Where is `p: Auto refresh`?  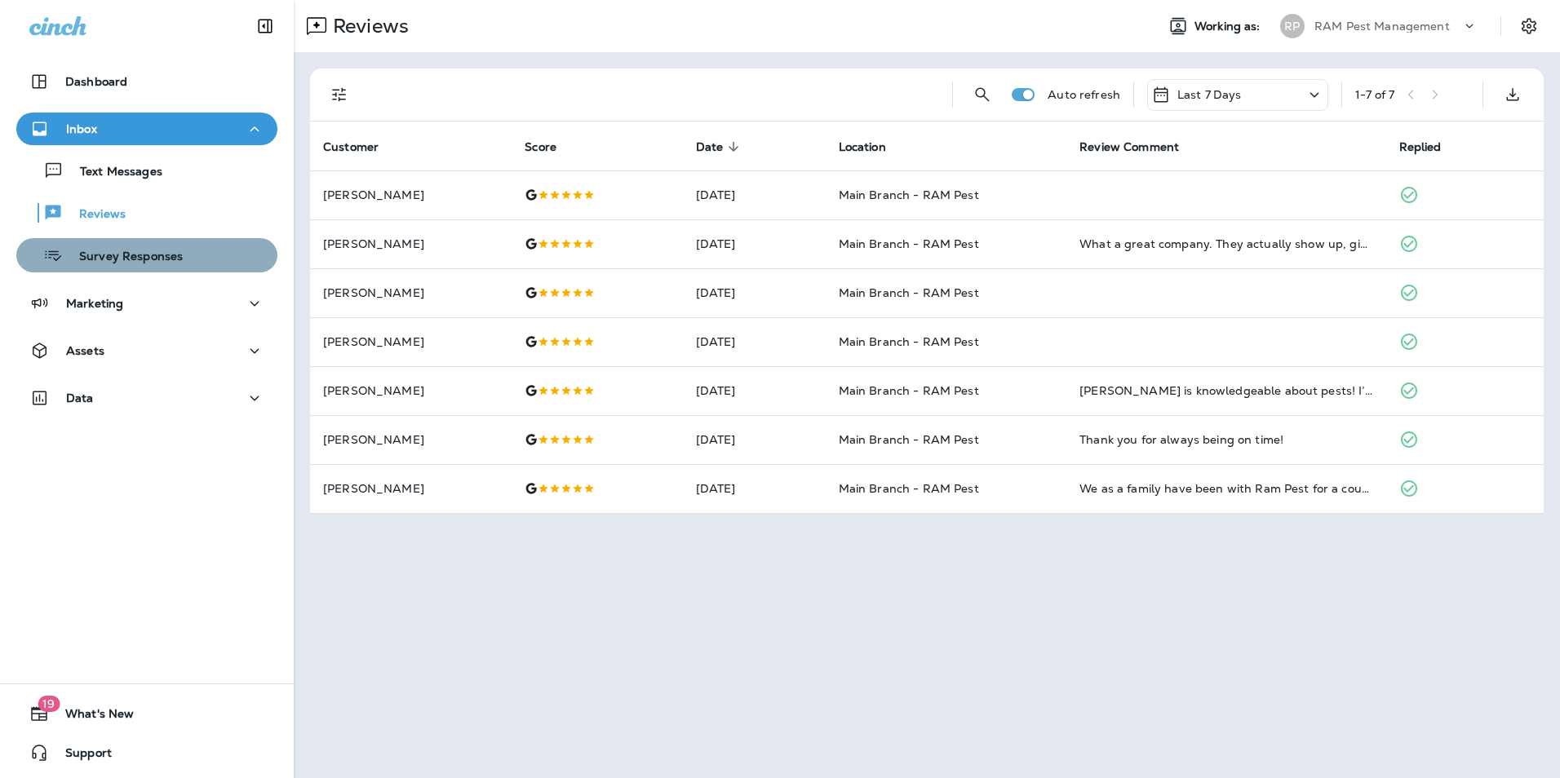
p: Auto refresh is located at coordinates (1083, 95).